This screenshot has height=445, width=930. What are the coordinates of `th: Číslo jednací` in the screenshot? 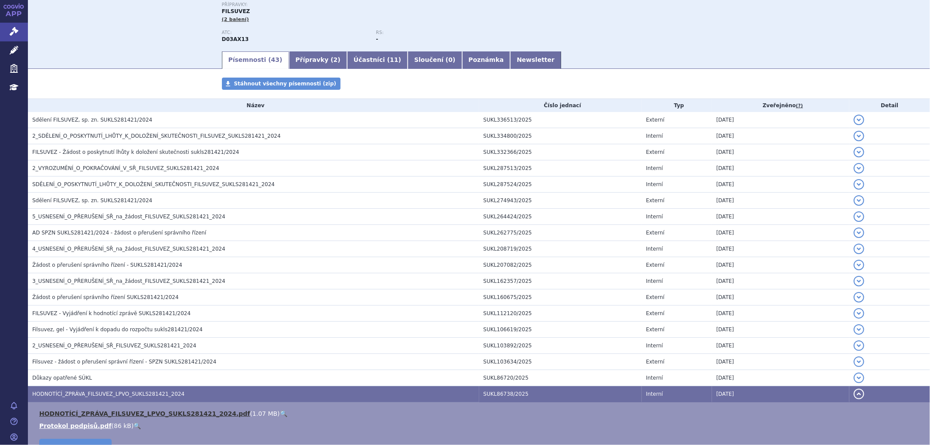 It's located at (560, 105).